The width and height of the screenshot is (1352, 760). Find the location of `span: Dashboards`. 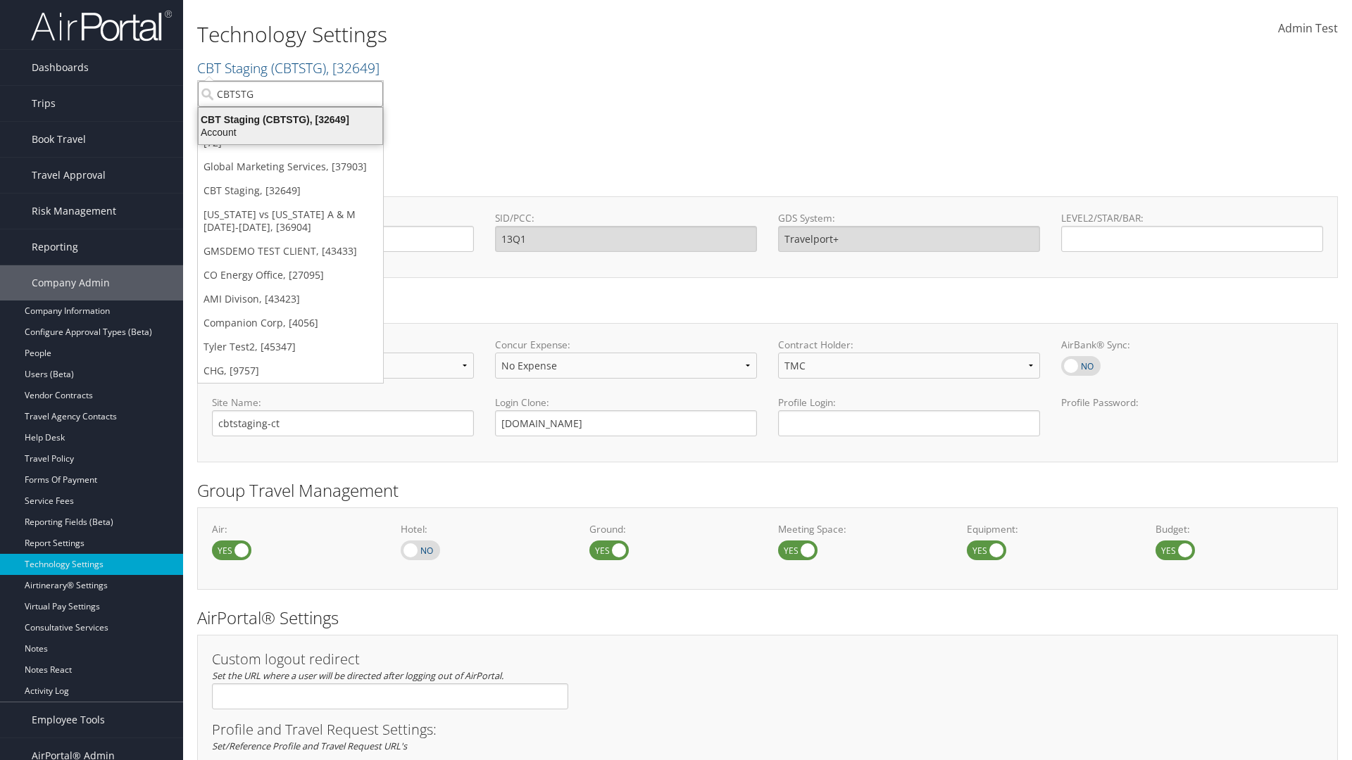

span: Dashboards is located at coordinates (60, 68).